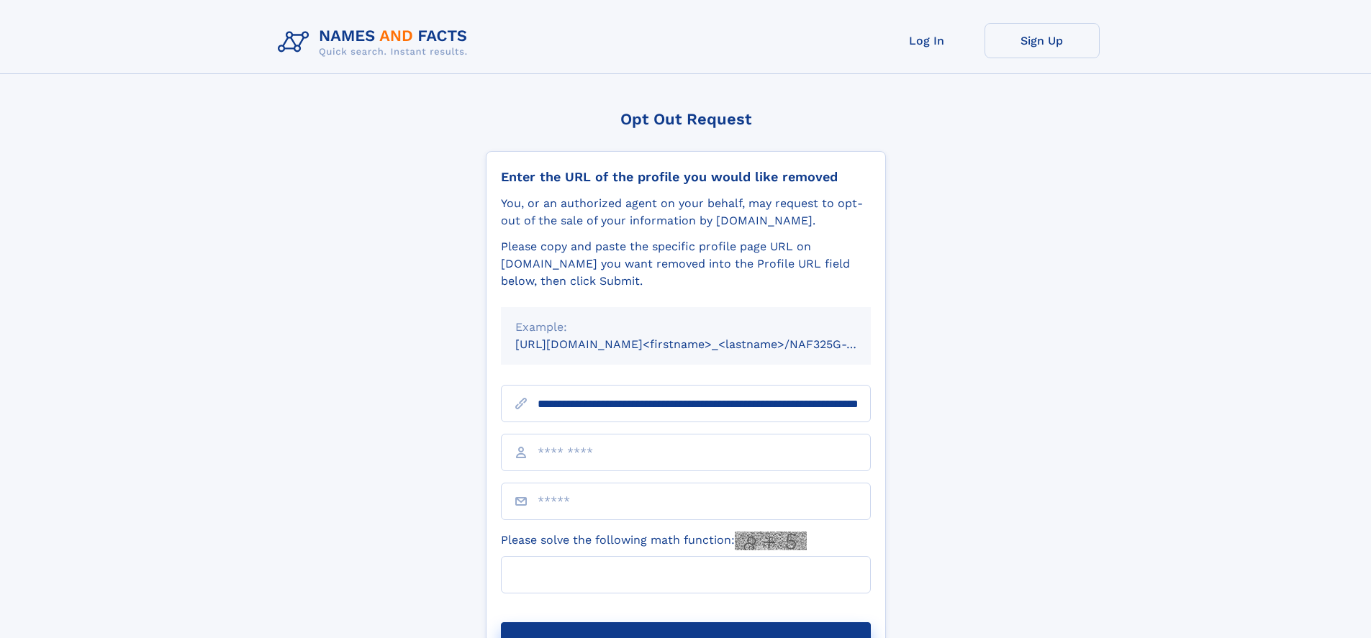  I want to click on div: Example:, so click(686, 327).